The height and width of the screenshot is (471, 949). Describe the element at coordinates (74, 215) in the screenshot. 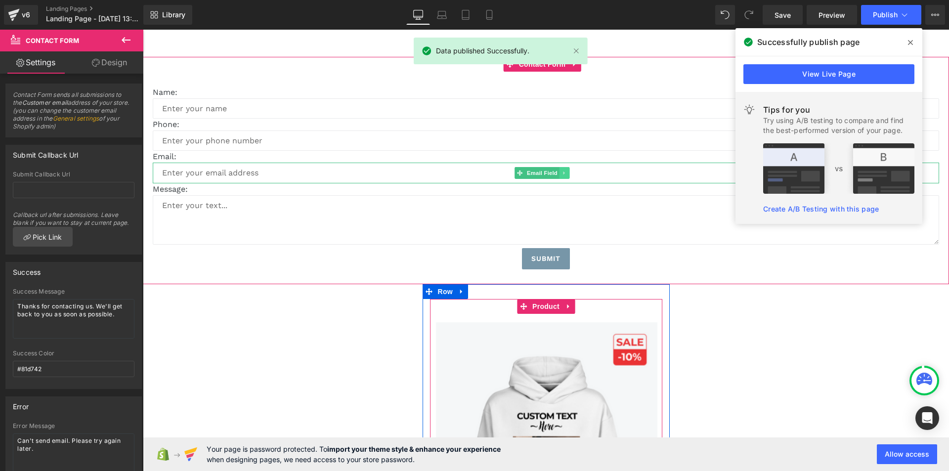

I see `div: Callback url after submissions. Leave blank if you want to stay at current page.` at that location.